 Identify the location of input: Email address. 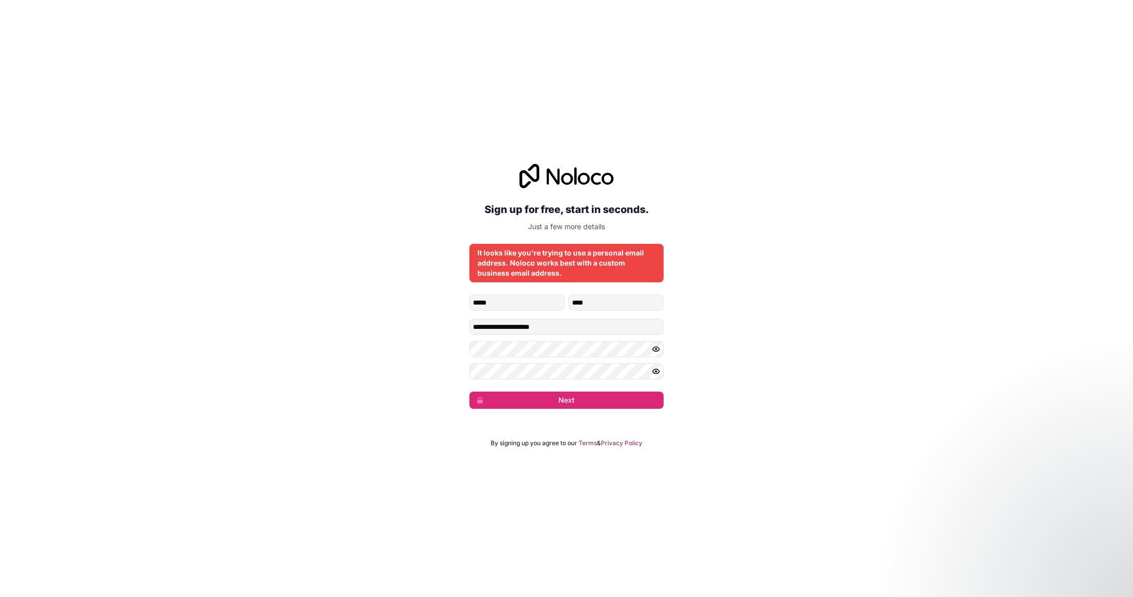
(567, 327).